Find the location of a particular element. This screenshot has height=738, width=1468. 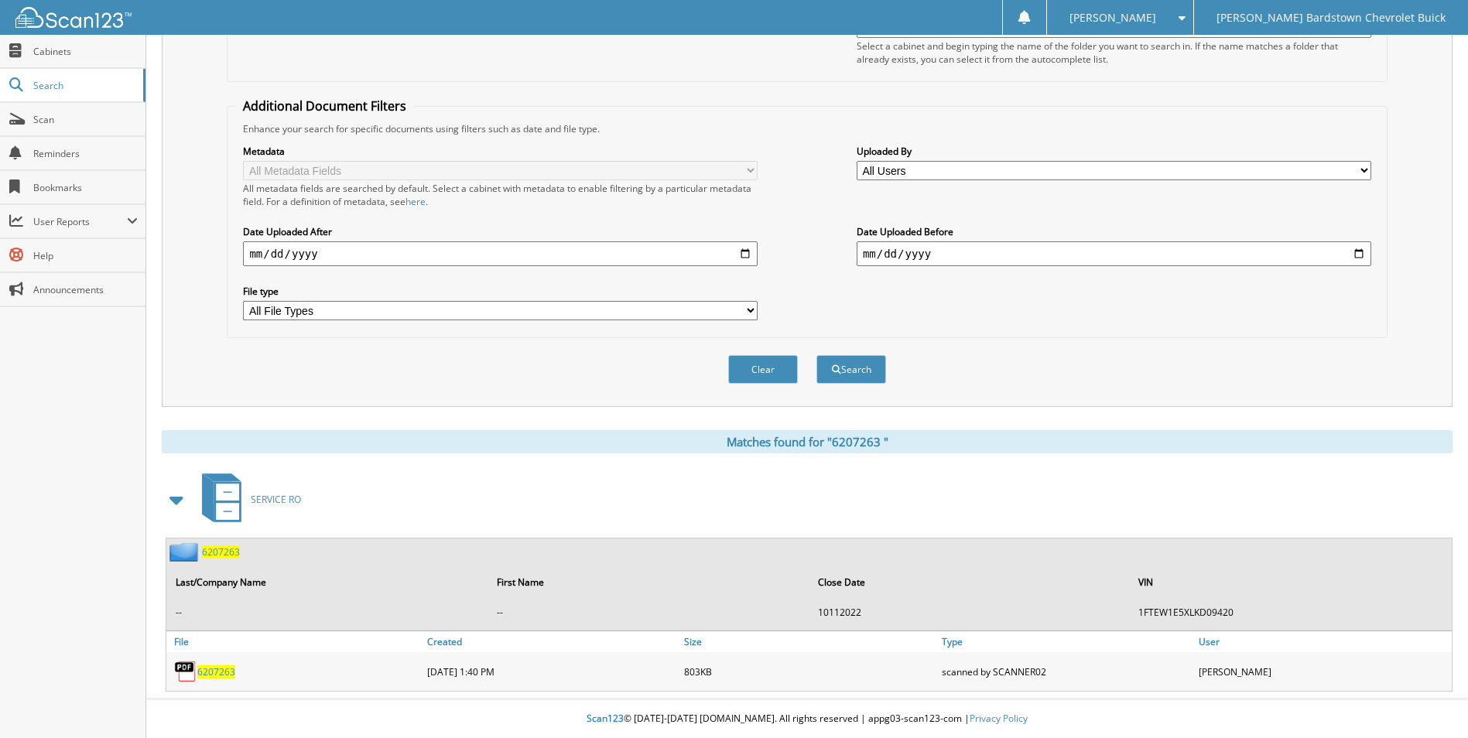

td: 1 0 1 1 2 0 2 2 is located at coordinates (969, 612).